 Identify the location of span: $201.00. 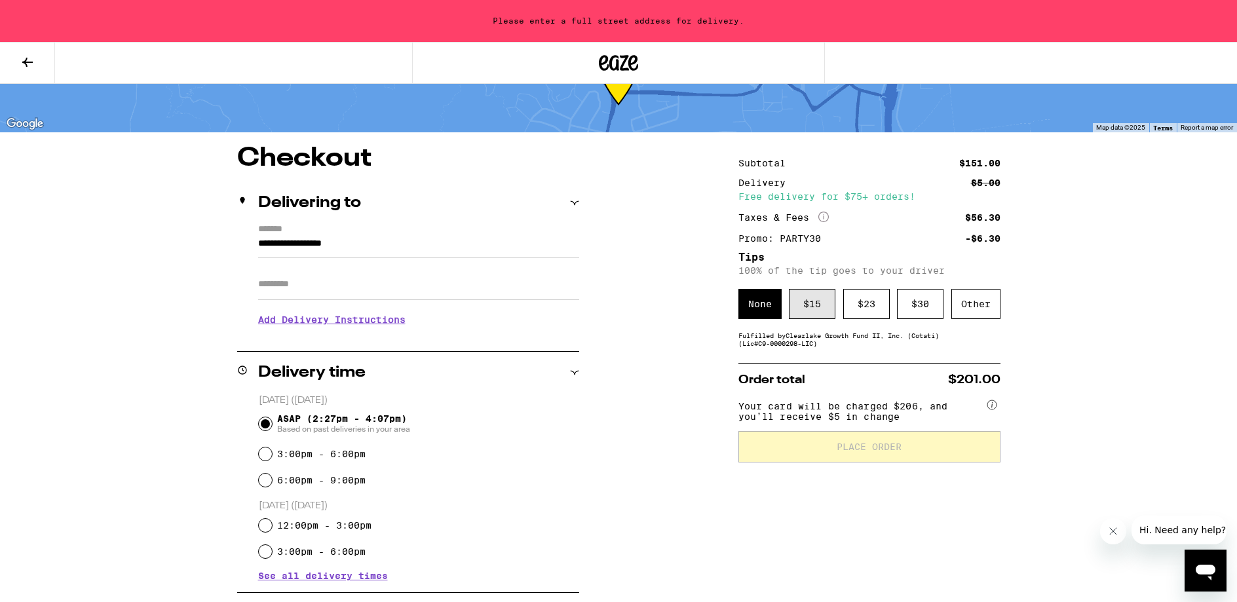
(974, 380).